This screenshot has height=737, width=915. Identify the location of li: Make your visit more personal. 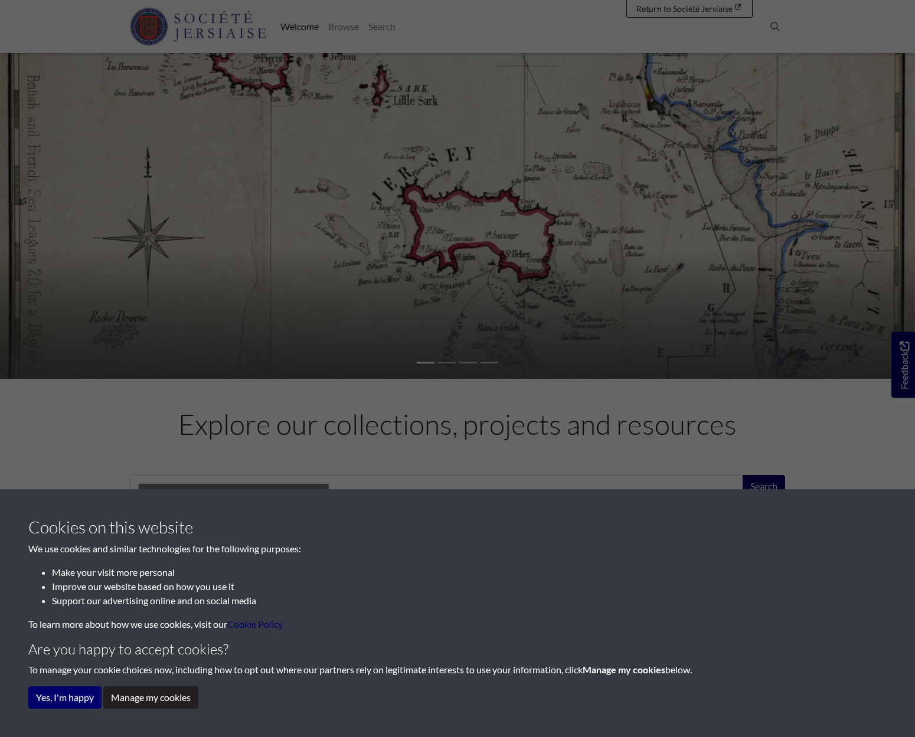
(469, 573).